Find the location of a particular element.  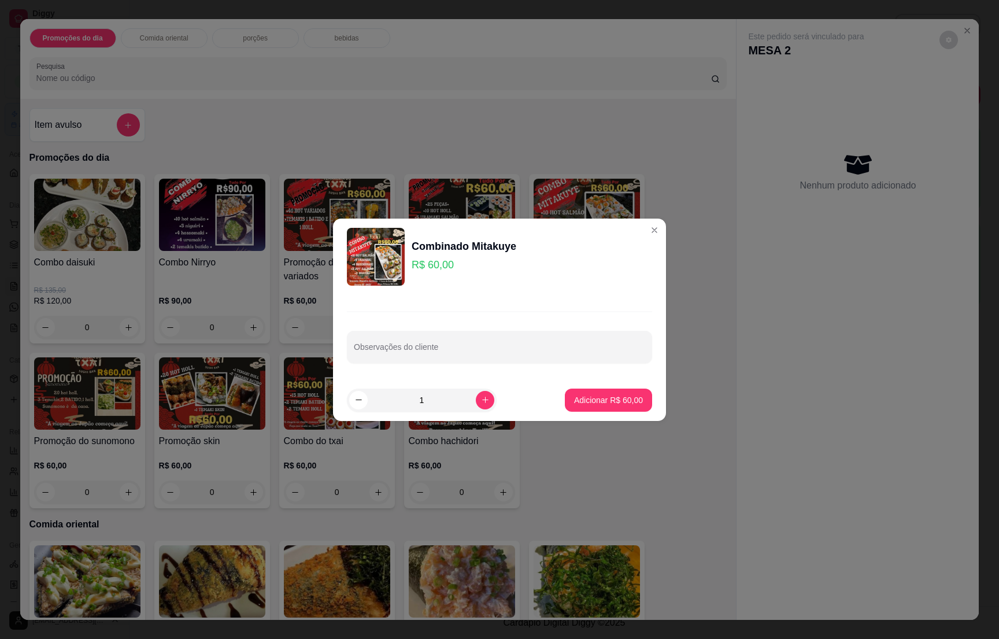

div: Combinado Mitakuye is located at coordinates (463, 246).